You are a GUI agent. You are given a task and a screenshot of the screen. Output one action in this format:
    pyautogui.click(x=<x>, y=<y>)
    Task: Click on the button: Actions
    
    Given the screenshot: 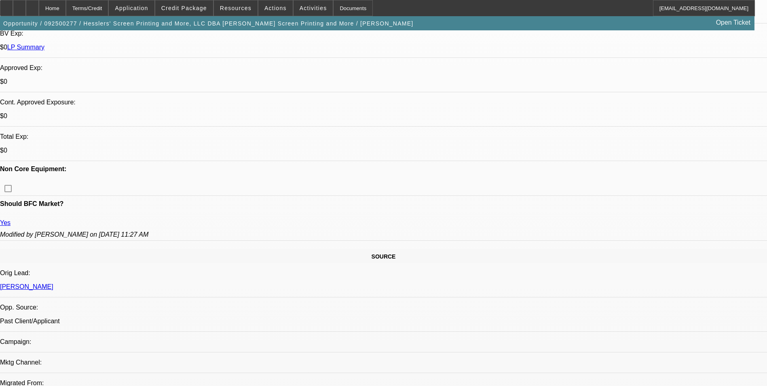 What is the action you would take?
    pyautogui.click(x=275, y=8)
    